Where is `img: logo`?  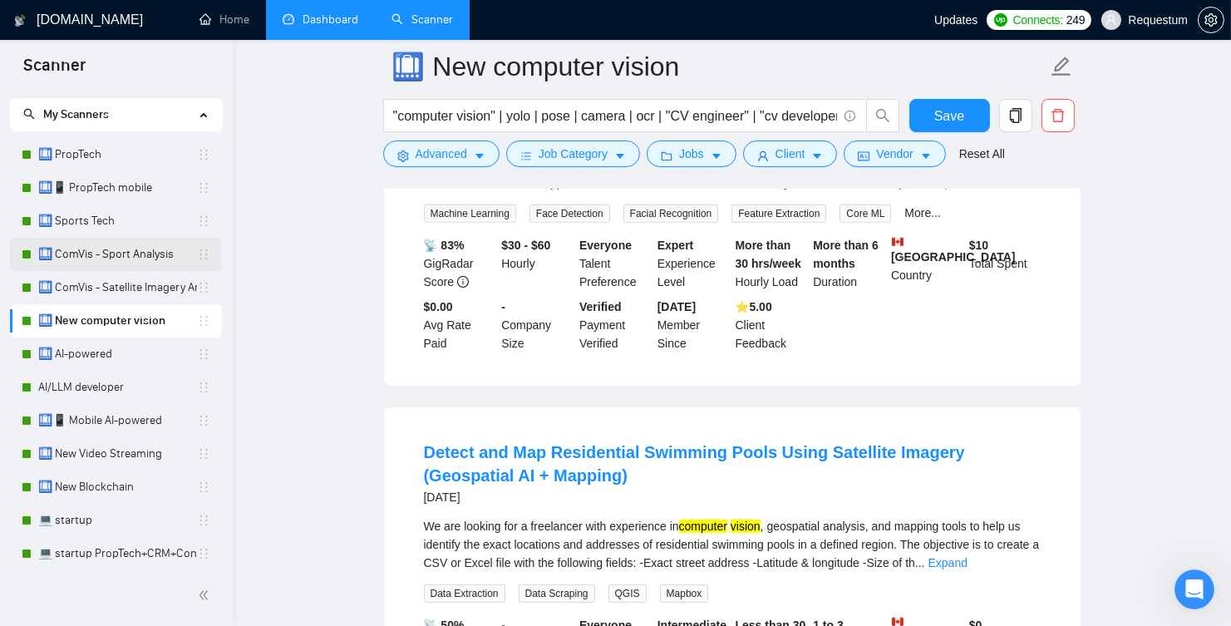
img: logo is located at coordinates (20, 21).